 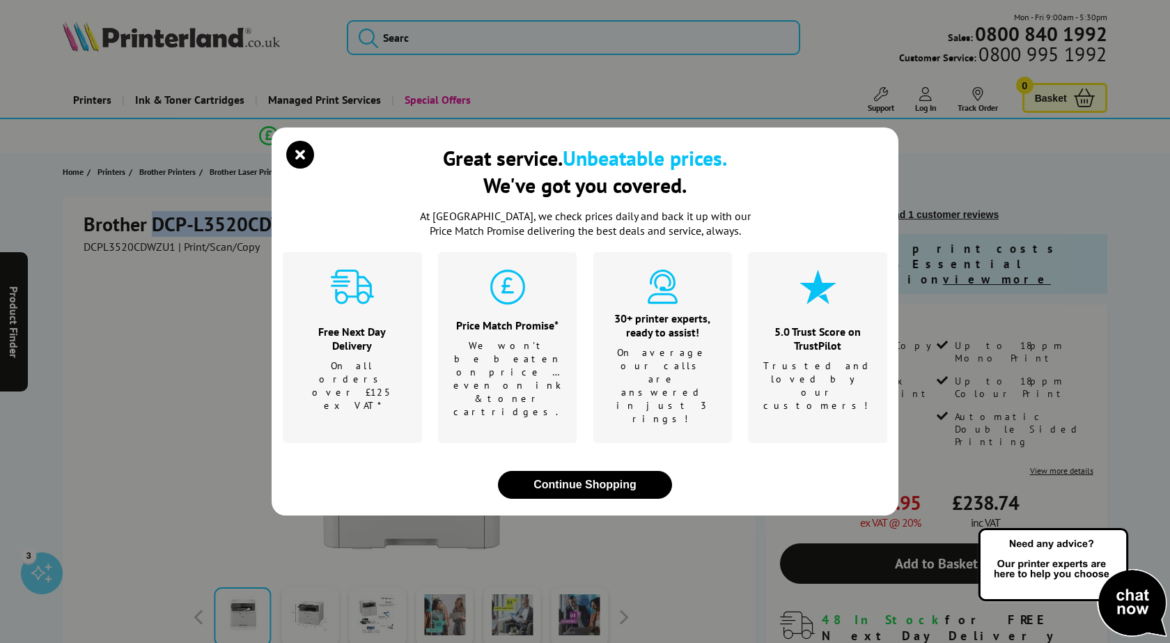 I want to click on div: Great service. We've got you covered., so click(x=585, y=171).